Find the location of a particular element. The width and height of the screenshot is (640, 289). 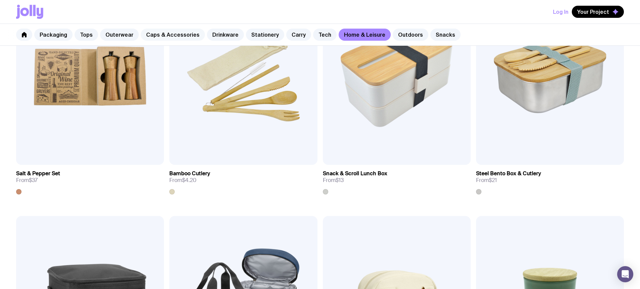

a: Outerwear is located at coordinates (119, 35).